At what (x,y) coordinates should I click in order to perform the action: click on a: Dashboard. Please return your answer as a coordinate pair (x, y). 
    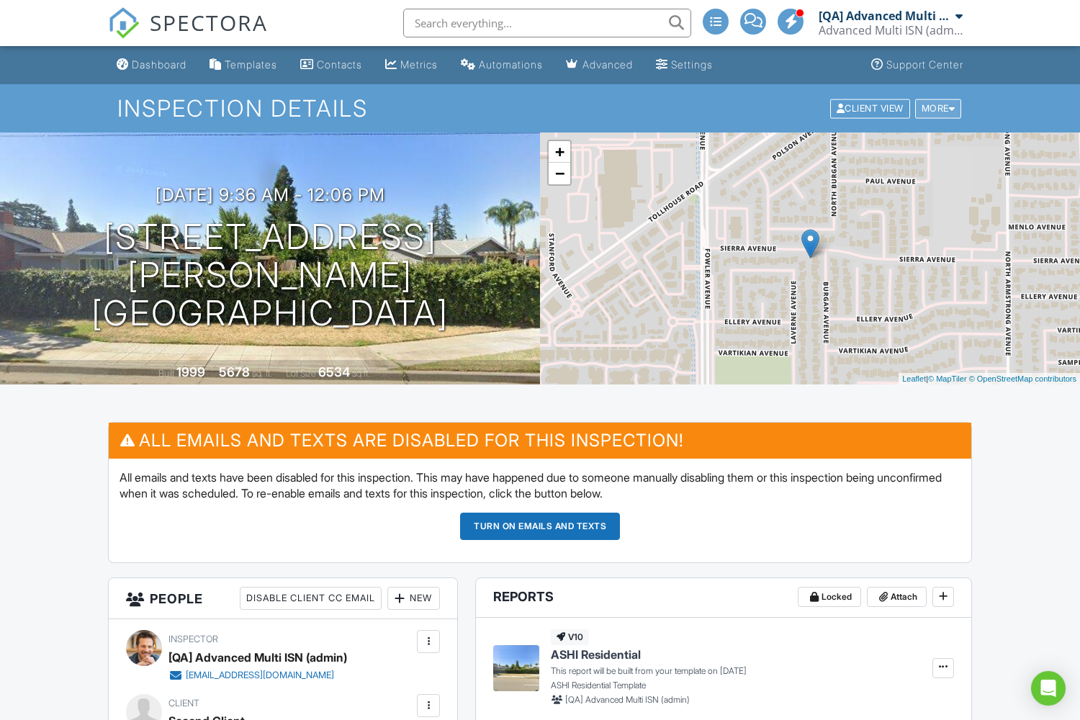
    Looking at the image, I should click on (151, 65).